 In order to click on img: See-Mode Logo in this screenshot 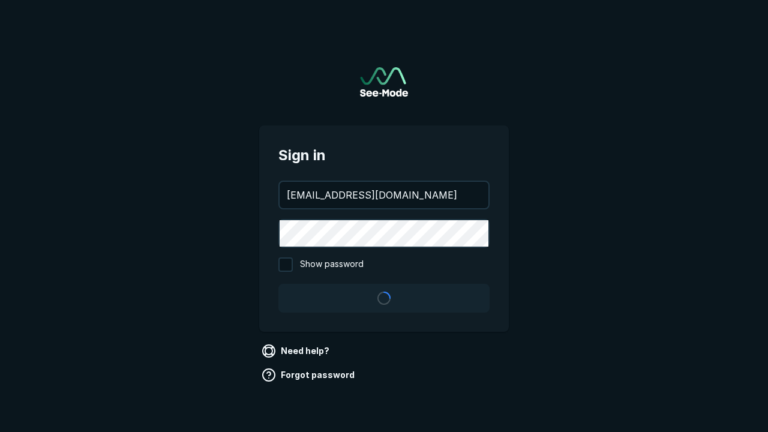, I will do `click(384, 82)`.